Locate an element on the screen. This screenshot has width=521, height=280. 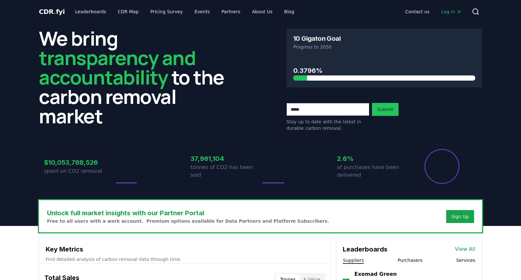
h3: 0.3796% is located at coordinates (384, 71).